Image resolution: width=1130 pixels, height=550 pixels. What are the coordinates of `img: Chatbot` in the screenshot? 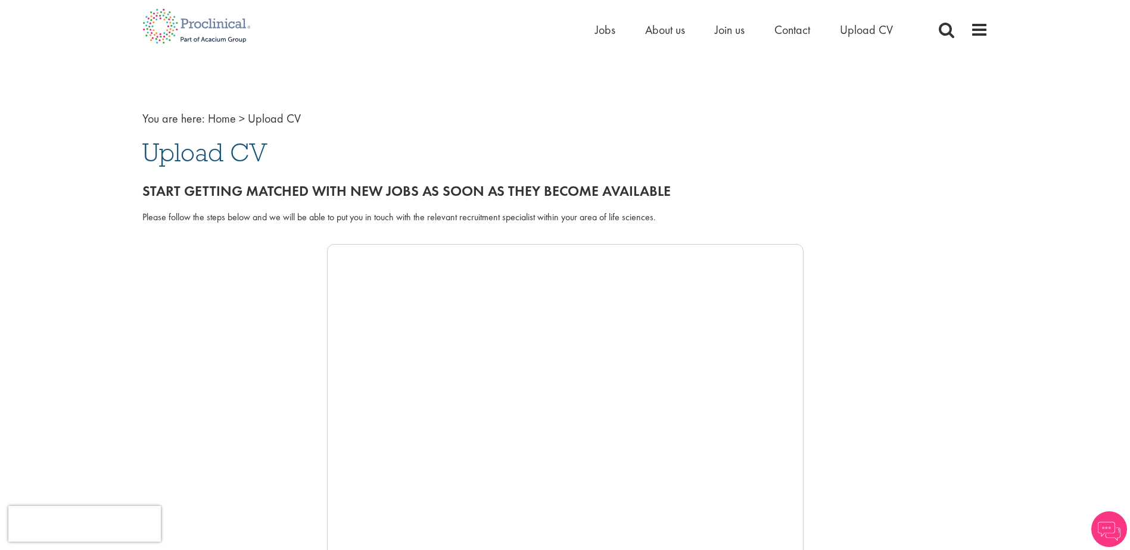 It's located at (1109, 530).